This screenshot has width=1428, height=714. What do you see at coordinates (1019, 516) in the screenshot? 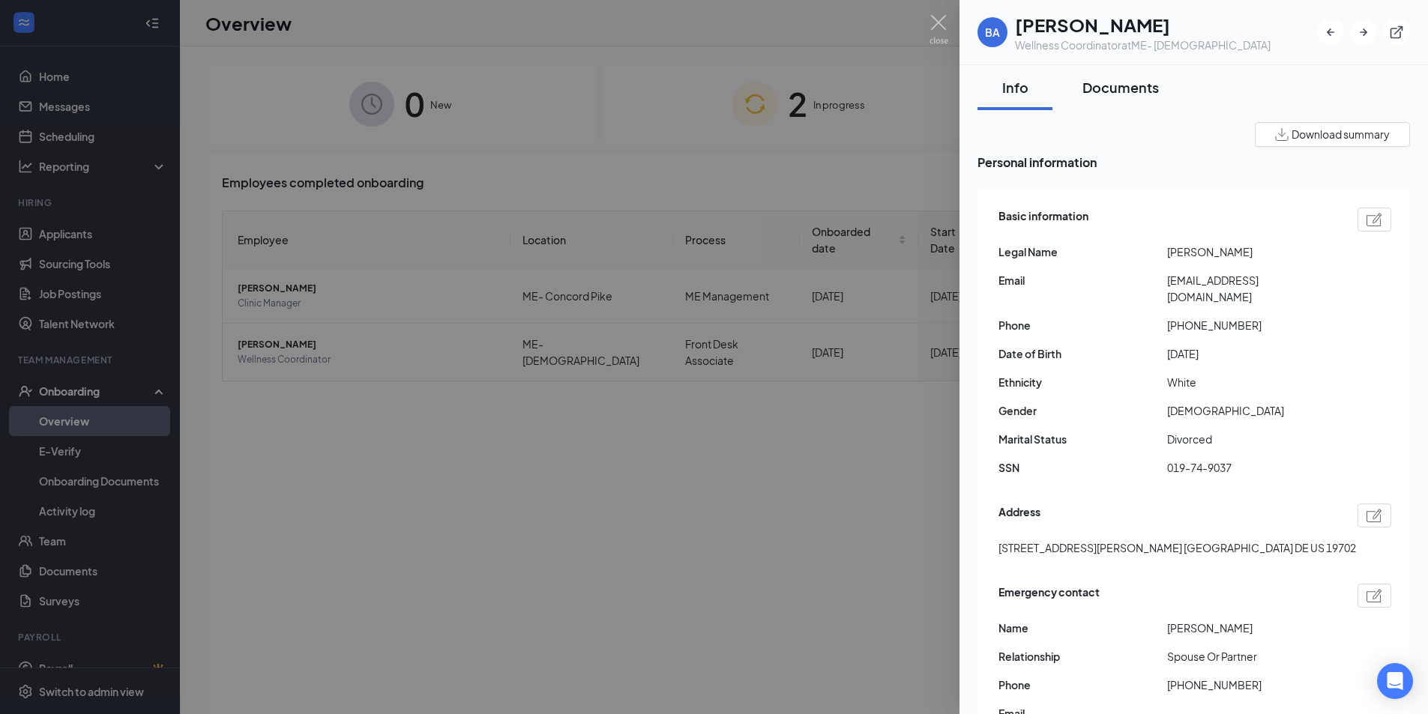
I see `span: Address` at bounding box center [1019, 516].